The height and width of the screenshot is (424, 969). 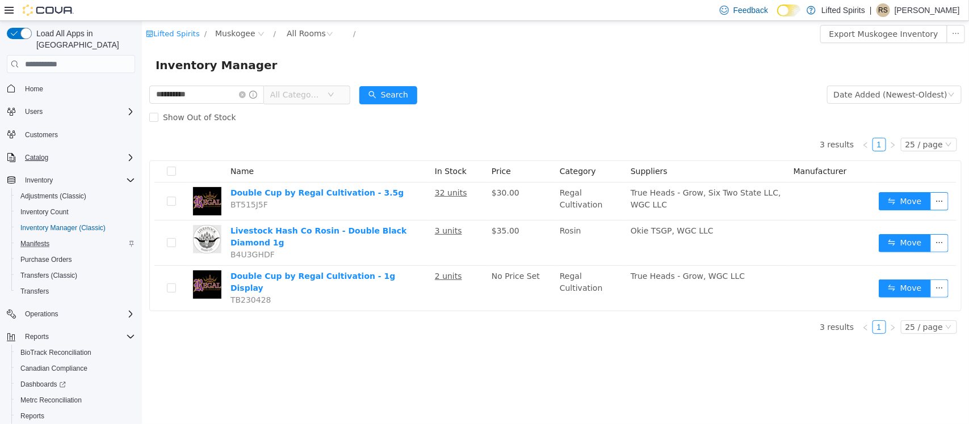 What do you see at coordinates (363, 210) in the screenshot?
I see `span: $35.00` at bounding box center [363, 210].